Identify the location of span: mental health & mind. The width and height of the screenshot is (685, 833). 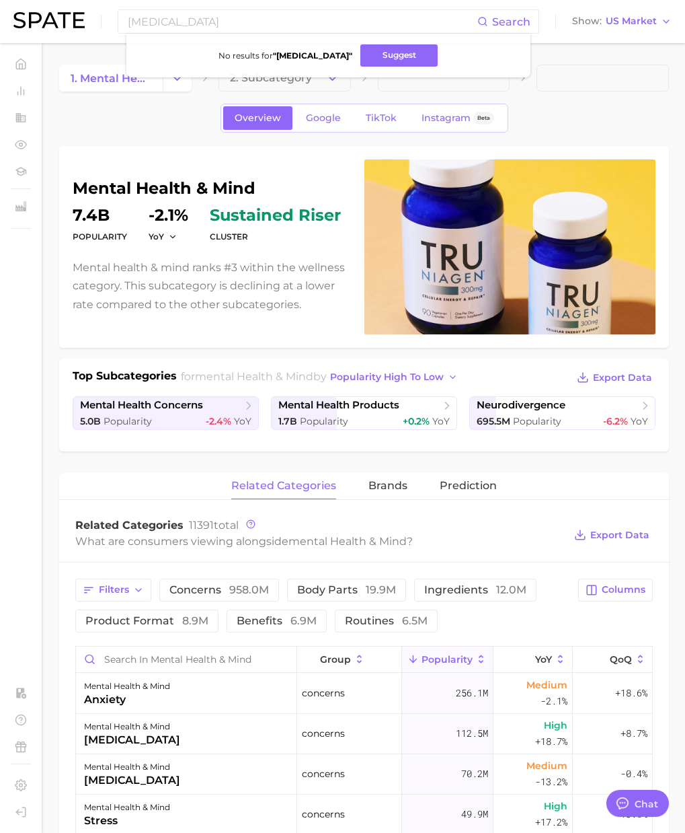
(348, 541).